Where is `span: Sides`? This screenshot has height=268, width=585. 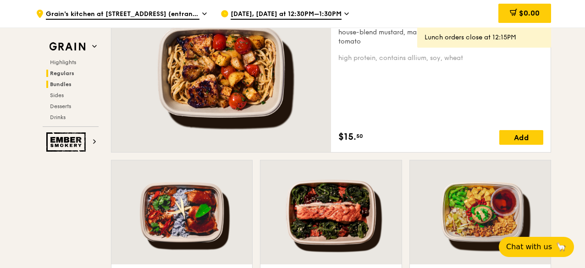
span: Sides is located at coordinates (57, 95).